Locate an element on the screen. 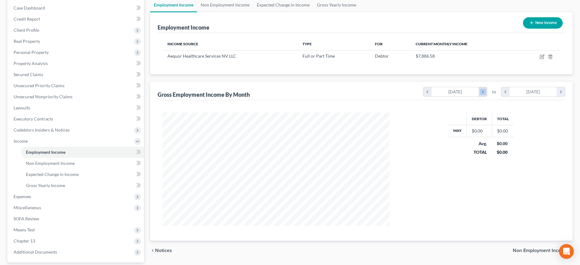 This screenshot has height=265, width=580. div: Employment Income is located at coordinates (183, 27).